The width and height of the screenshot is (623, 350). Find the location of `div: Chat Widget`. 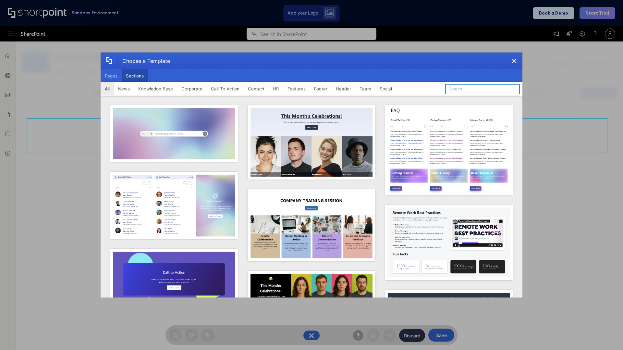

div: Chat Widget is located at coordinates (564, 313).